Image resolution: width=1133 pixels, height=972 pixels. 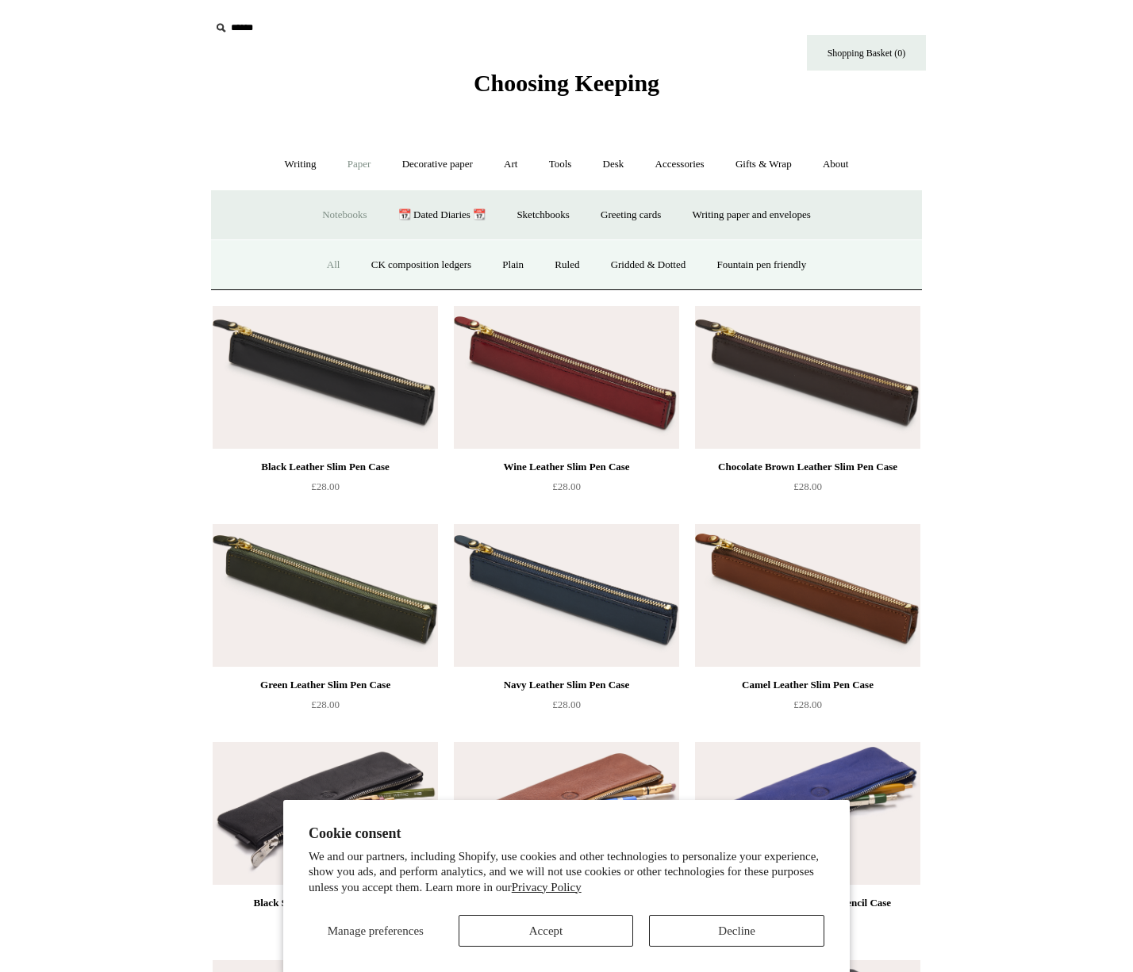 What do you see at coordinates (630, 215) in the screenshot?
I see `a: Greeting cards` at bounding box center [630, 215].